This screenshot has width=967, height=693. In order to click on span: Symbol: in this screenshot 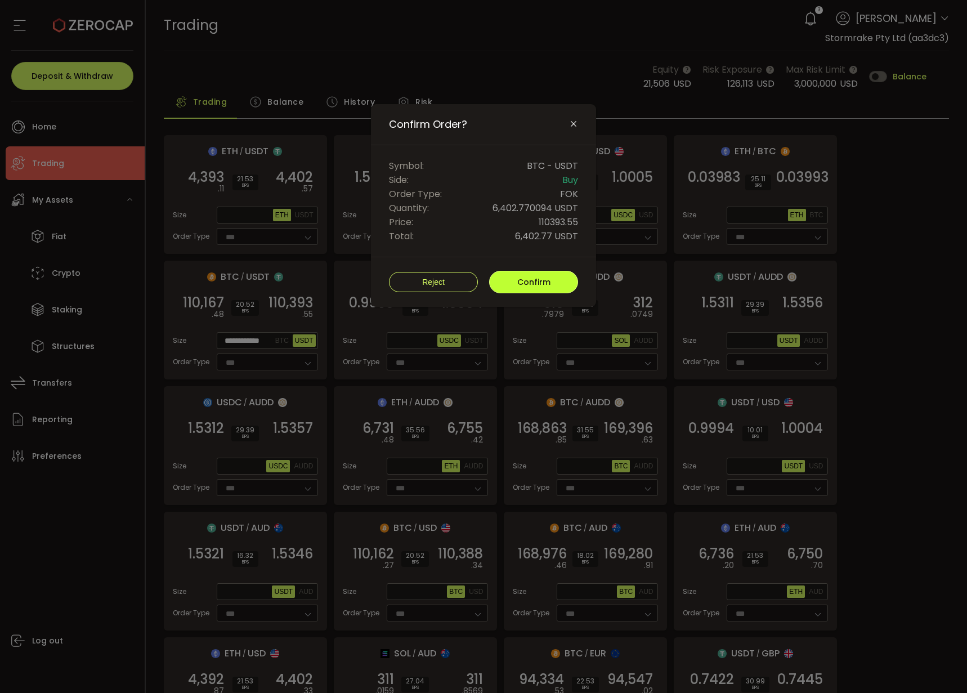, I will do `click(406, 166)`.